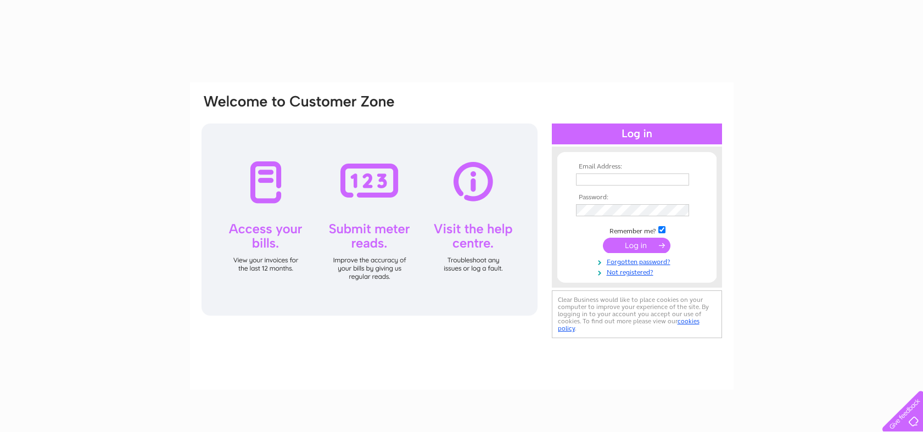 Image resolution: width=923 pixels, height=432 pixels. What do you see at coordinates (629, 325) in the screenshot?
I see `a: cookies policy` at bounding box center [629, 325].